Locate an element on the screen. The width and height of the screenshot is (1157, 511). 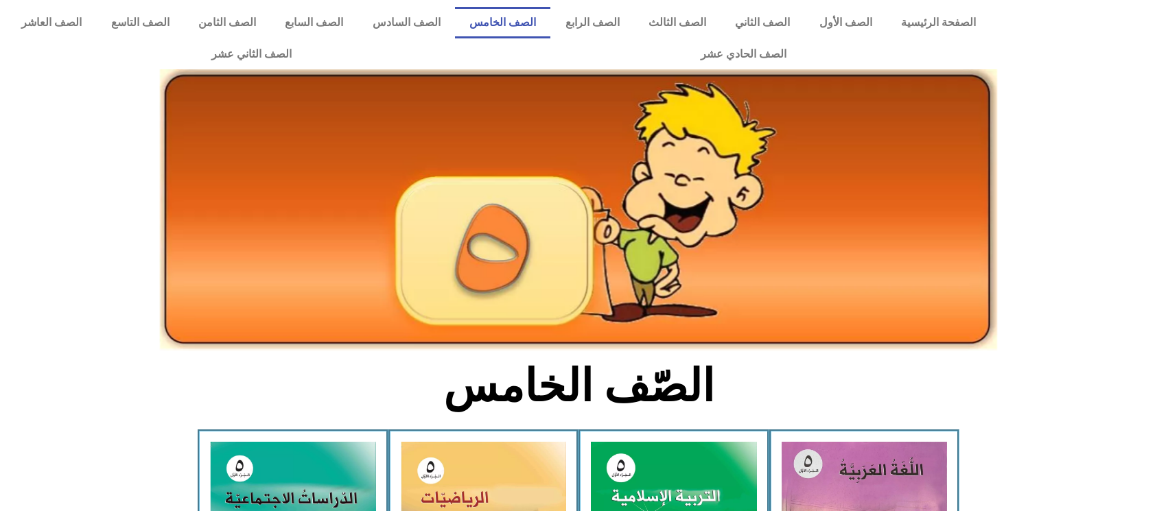
a: الصف الرابع is located at coordinates (592, 23).